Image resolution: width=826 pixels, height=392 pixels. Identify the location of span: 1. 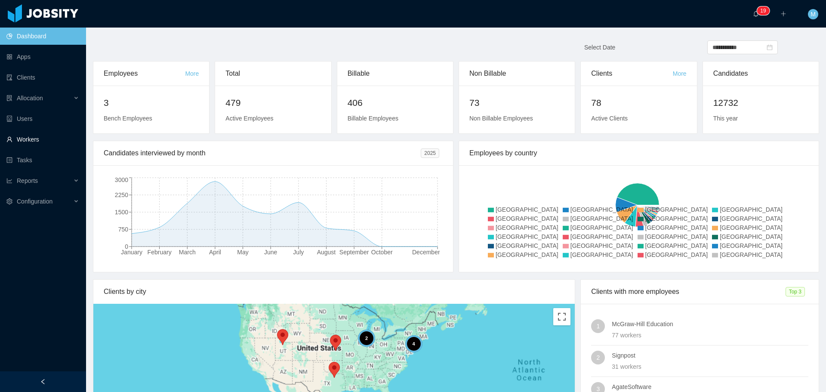
(598, 326).